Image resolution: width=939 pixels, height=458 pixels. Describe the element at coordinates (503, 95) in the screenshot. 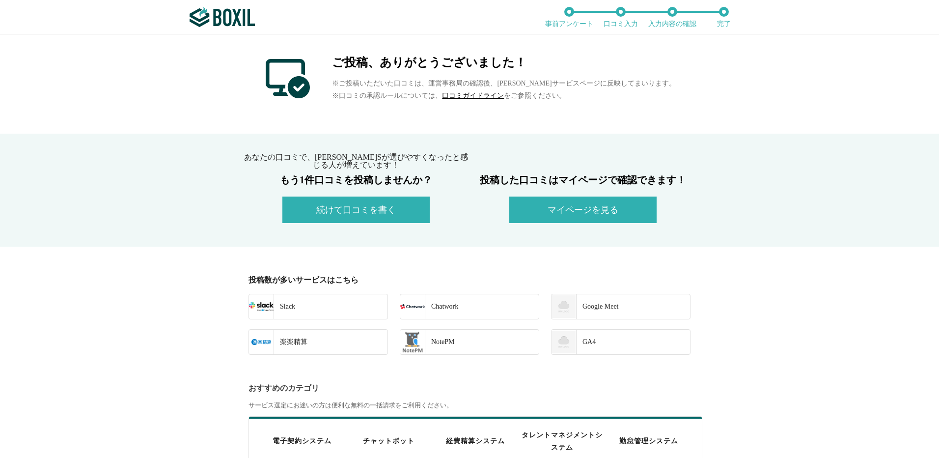

I see `p: ※口コミの承認ルールについては、 をご参照ください。` at that location.